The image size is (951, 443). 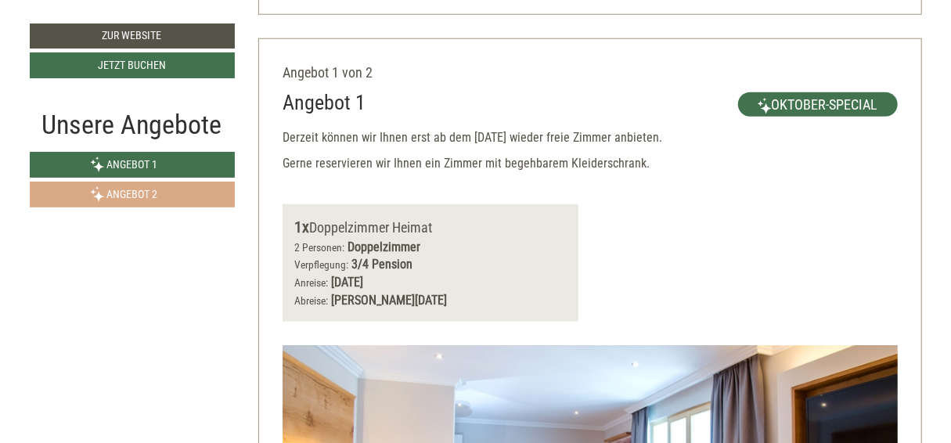 What do you see at coordinates (132, 36) in the screenshot?
I see `a: Zur Website` at bounding box center [132, 36].